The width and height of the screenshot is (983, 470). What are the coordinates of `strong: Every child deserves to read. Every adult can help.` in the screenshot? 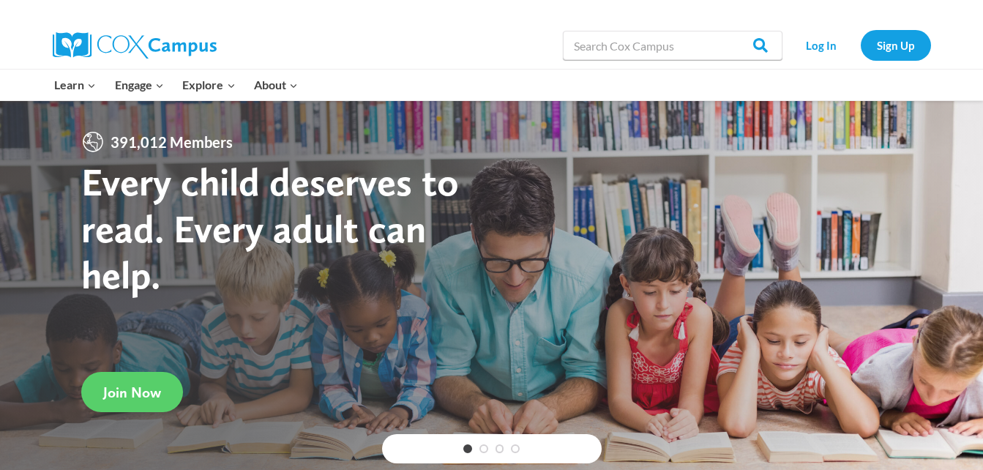 It's located at (270, 228).